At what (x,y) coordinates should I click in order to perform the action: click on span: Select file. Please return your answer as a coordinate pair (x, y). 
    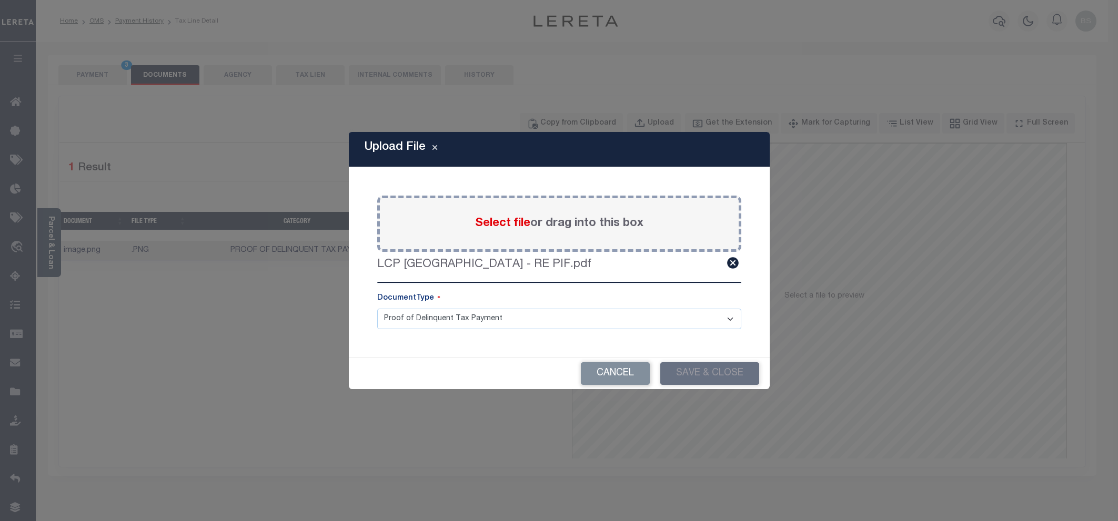
    Looking at the image, I should click on (502, 224).